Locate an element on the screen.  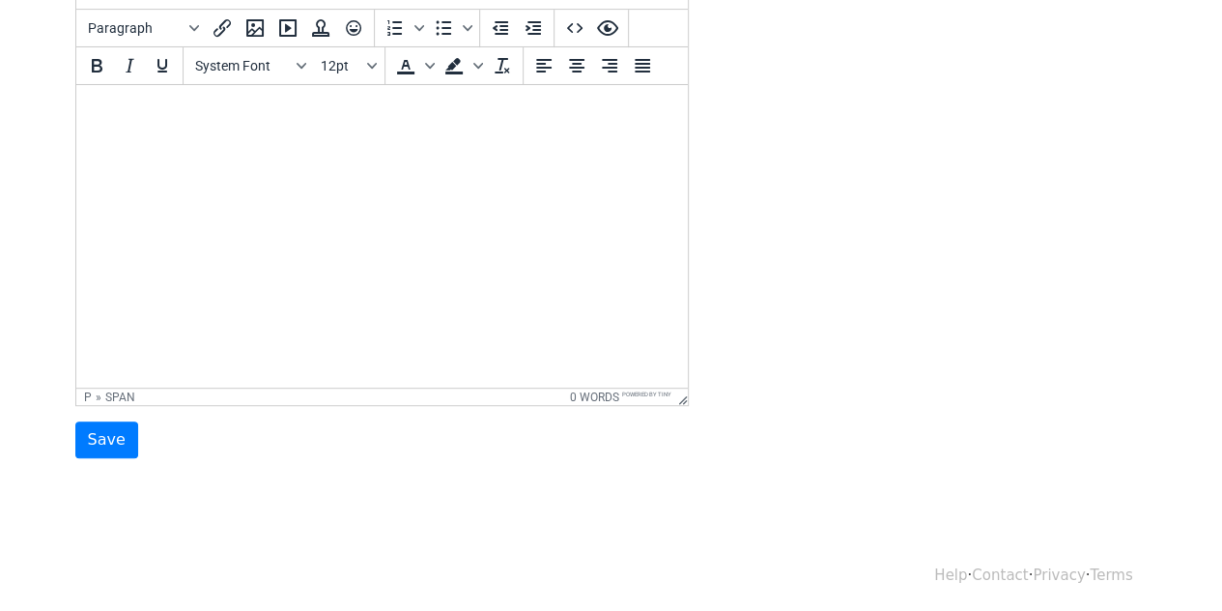
span: 12pt is located at coordinates (342, 66).